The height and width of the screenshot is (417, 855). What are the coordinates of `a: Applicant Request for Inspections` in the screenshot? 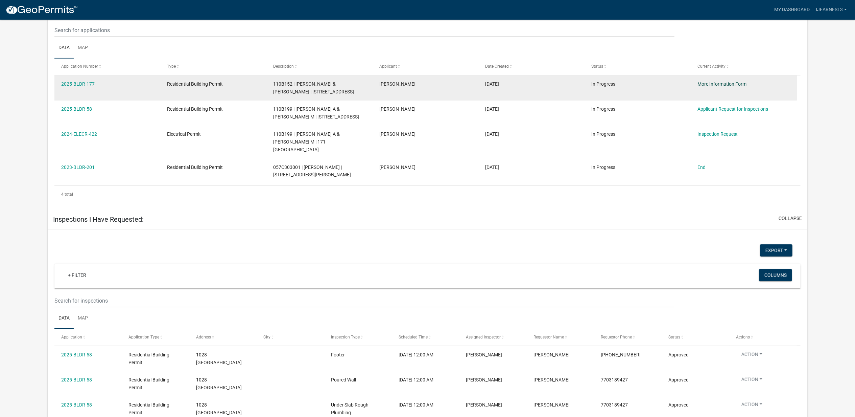 It's located at (733, 109).